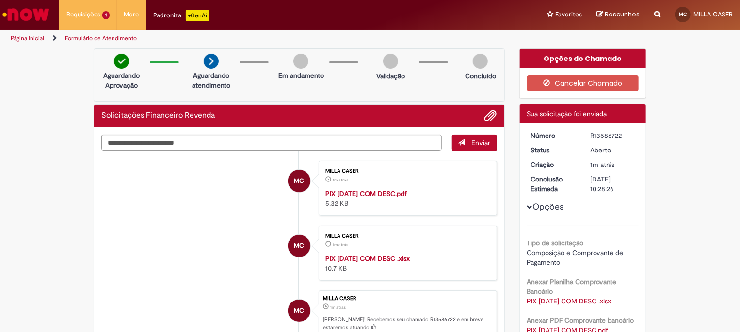 The height and width of the screenshot is (332, 740). What do you see at coordinates (27, 38) in the screenshot?
I see `a: Página inicial` at bounding box center [27, 38].